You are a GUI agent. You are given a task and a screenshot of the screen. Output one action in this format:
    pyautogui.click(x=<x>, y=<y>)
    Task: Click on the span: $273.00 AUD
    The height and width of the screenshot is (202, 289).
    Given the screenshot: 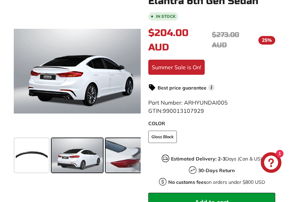 What is the action you would take?
    pyautogui.click(x=225, y=40)
    